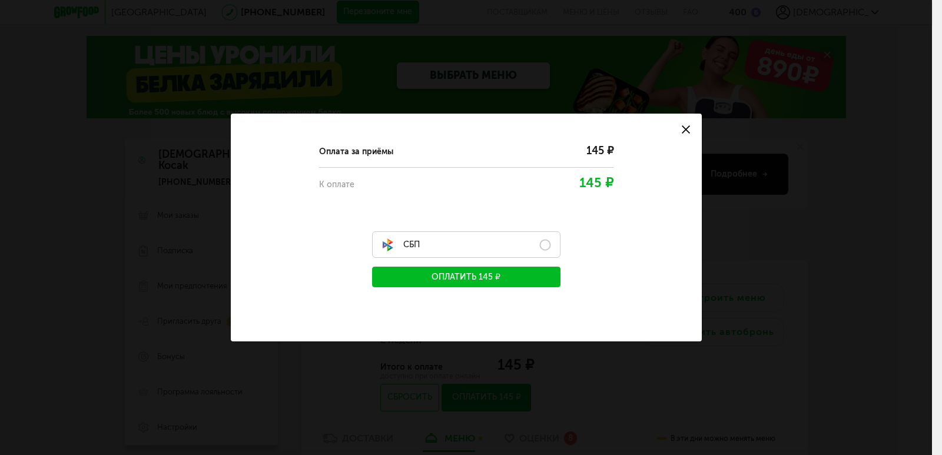 The image size is (942, 455). Describe the element at coordinates (363, 185) in the screenshot. I see `div: К оплате` at that location.